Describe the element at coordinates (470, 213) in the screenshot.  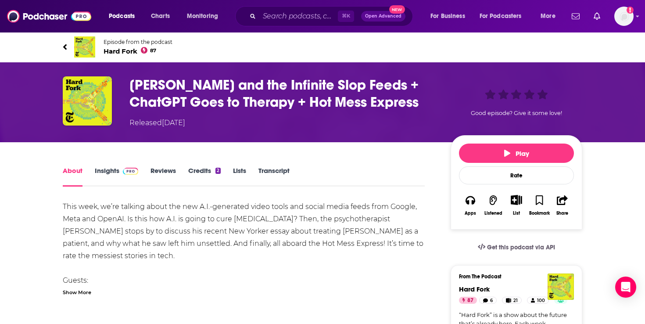
I see `div: Apps` at that location.